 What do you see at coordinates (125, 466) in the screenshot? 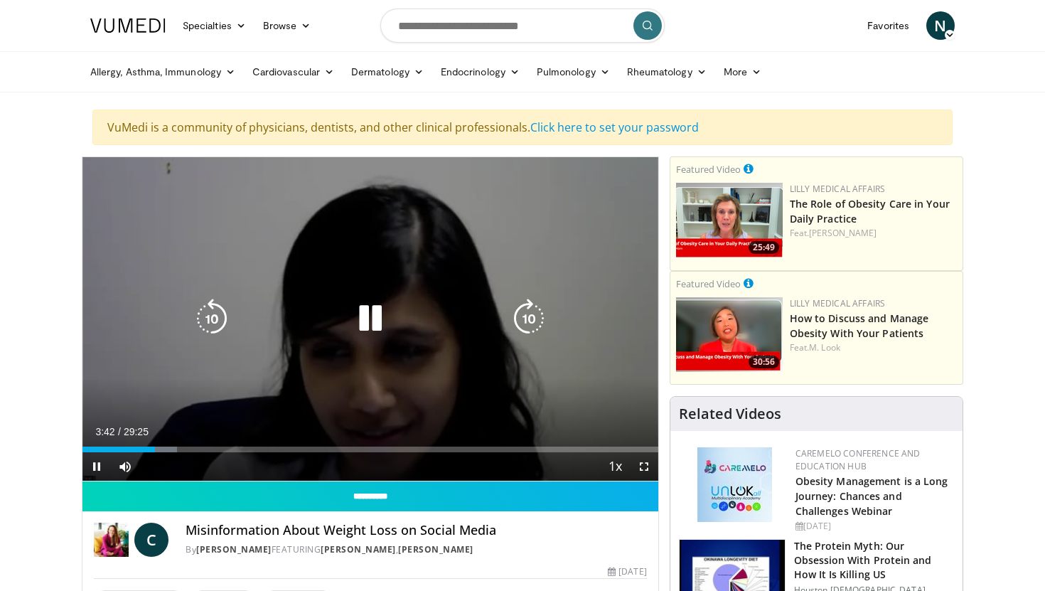
I see `button: Mute` at bounding box center [125, 466].